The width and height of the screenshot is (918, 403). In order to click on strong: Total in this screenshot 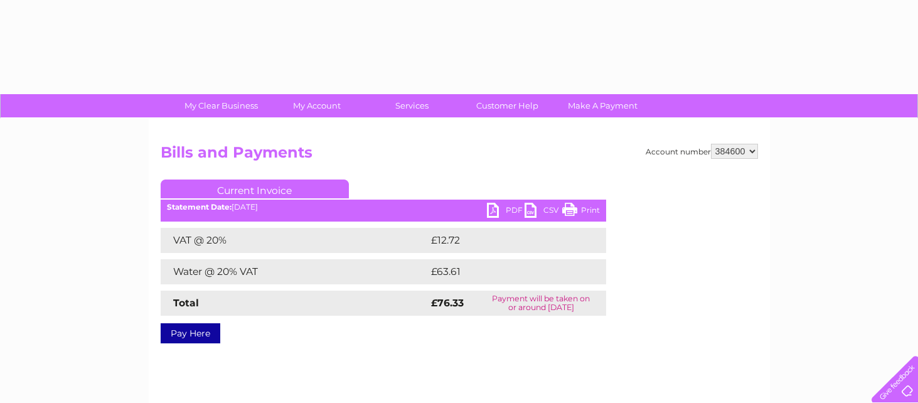, I will do `click(186, 302)`.